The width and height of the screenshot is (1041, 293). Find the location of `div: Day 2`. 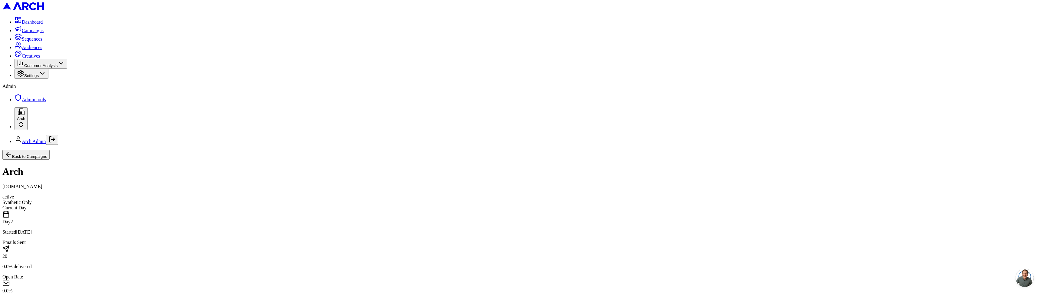

div: Day 2 is located at coordinates (521, 222).